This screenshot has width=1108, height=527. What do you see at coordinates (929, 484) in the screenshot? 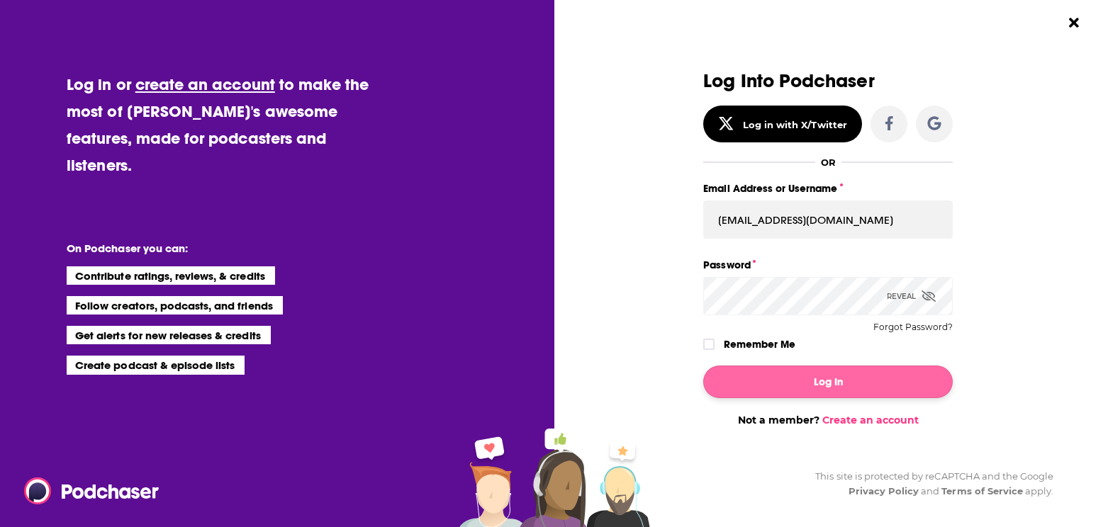
I see `div: This site is protected by reCAPTCHA and the Google and apply.` at bounding box center [929, 484].